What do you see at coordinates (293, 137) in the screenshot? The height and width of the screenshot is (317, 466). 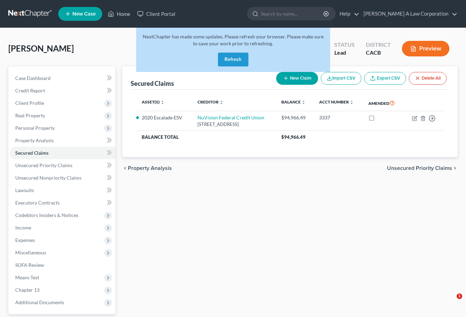 I see `span: $94,966.49` at bounding box center [293, 137].